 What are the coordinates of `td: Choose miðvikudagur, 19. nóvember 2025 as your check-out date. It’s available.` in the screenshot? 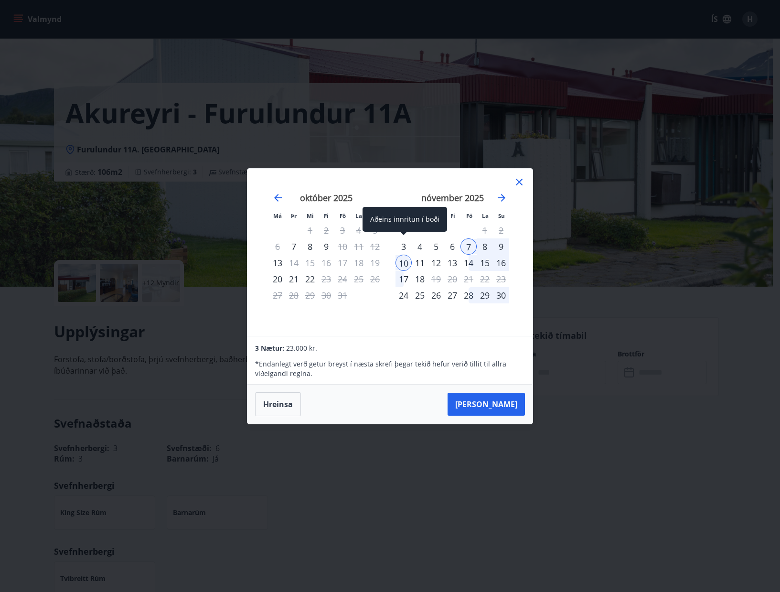 It's located at (436, 279).